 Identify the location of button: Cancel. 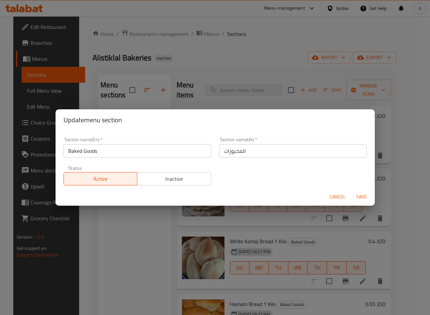
(338, 197).